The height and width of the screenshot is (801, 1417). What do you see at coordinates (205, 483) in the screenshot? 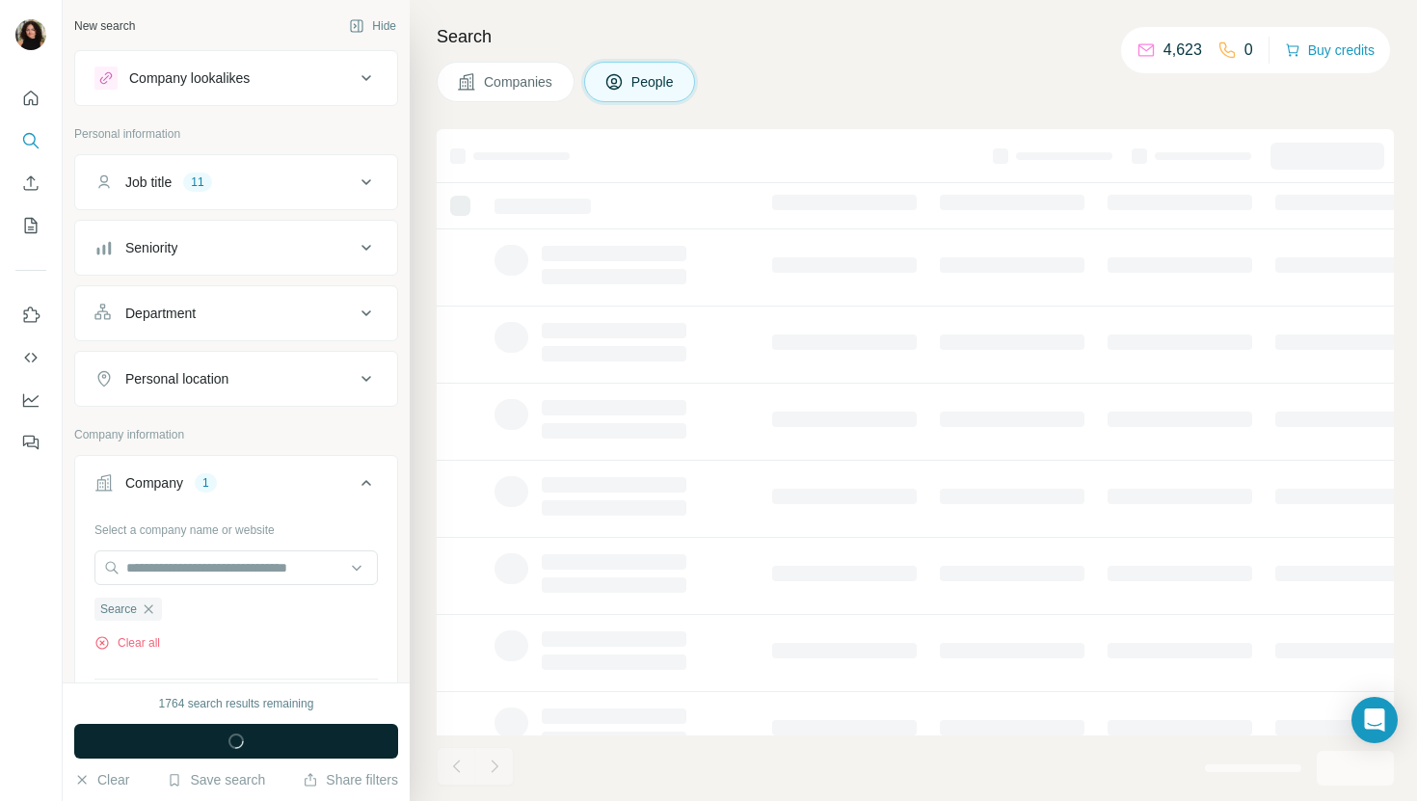
I see `div: 1` at bounding box center [205, 483].